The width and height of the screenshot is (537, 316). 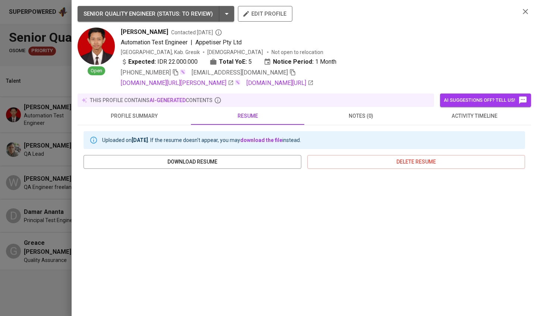 I want to click on img: 1d4984655c83ac4687263bc2ac2f2d31.jpg, so click(x=96, y=46).